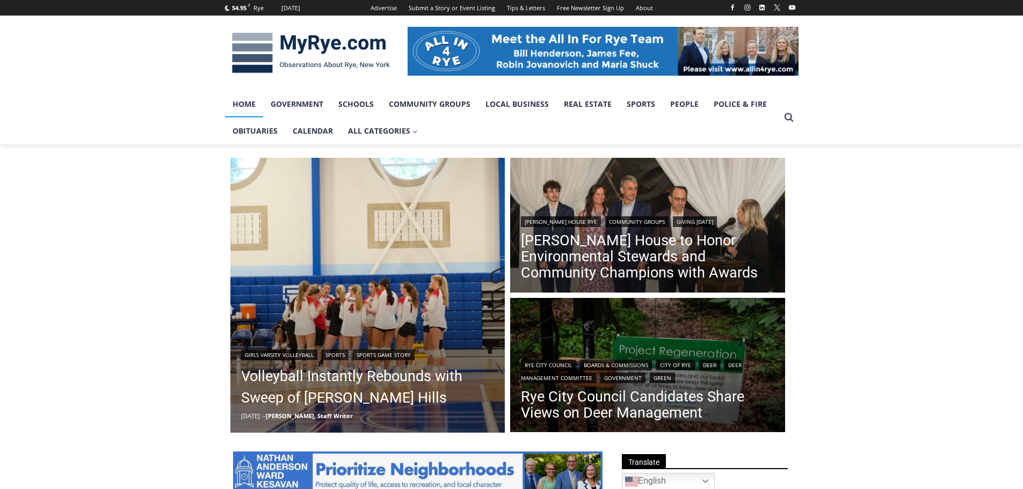 The image size is (1023, 489). What do you see at coordinates (311, 53) in the screenshot?
I see `img: MyRye.com` at bounding box center [311, 53].